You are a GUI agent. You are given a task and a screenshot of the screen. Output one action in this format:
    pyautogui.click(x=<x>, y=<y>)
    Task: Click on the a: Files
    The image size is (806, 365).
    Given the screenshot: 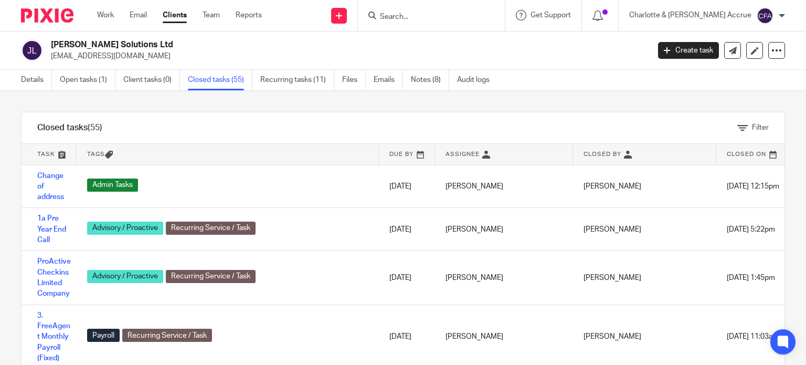 What is the action you would take?
    pyautogui.click(x=354, y=80)
    